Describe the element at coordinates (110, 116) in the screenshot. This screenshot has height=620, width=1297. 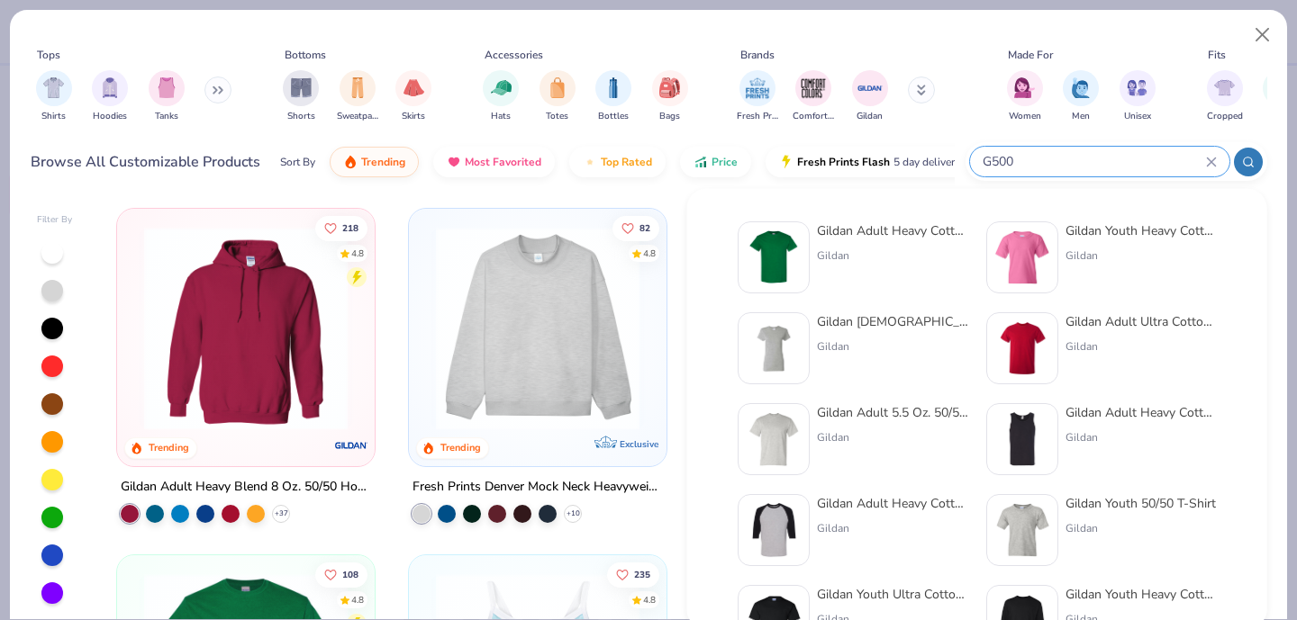
I see `span: Hoodies` at that location.